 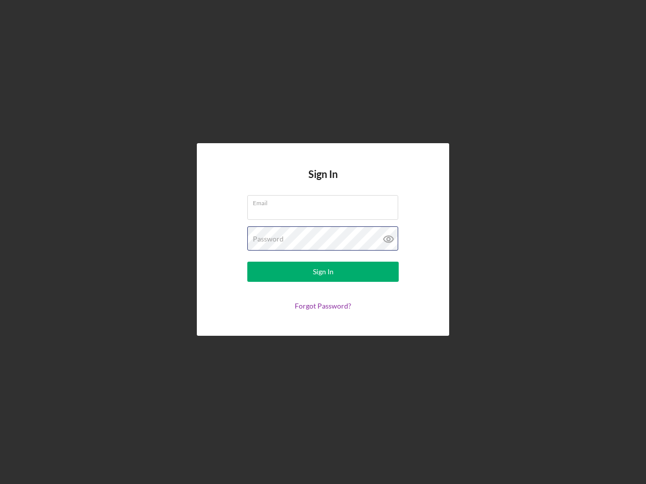 What do you see at coordinates (325, 201) in the screenshot?
I see `label: Email` at bounding box center [325, 201].